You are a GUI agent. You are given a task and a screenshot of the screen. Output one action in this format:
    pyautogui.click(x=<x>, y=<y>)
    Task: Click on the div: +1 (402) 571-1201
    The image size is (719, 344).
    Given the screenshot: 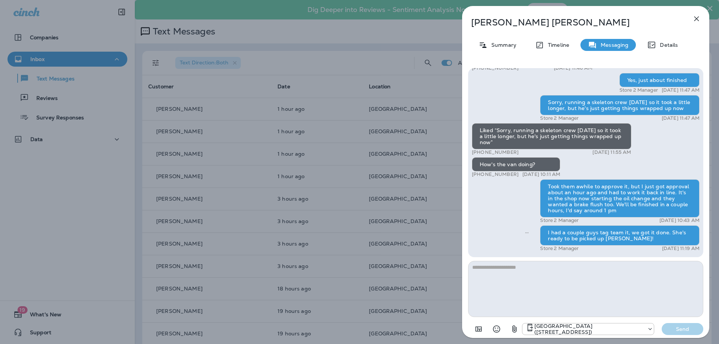 What is the action you would take?
    pyautogui.click(x=588, y=329)
    